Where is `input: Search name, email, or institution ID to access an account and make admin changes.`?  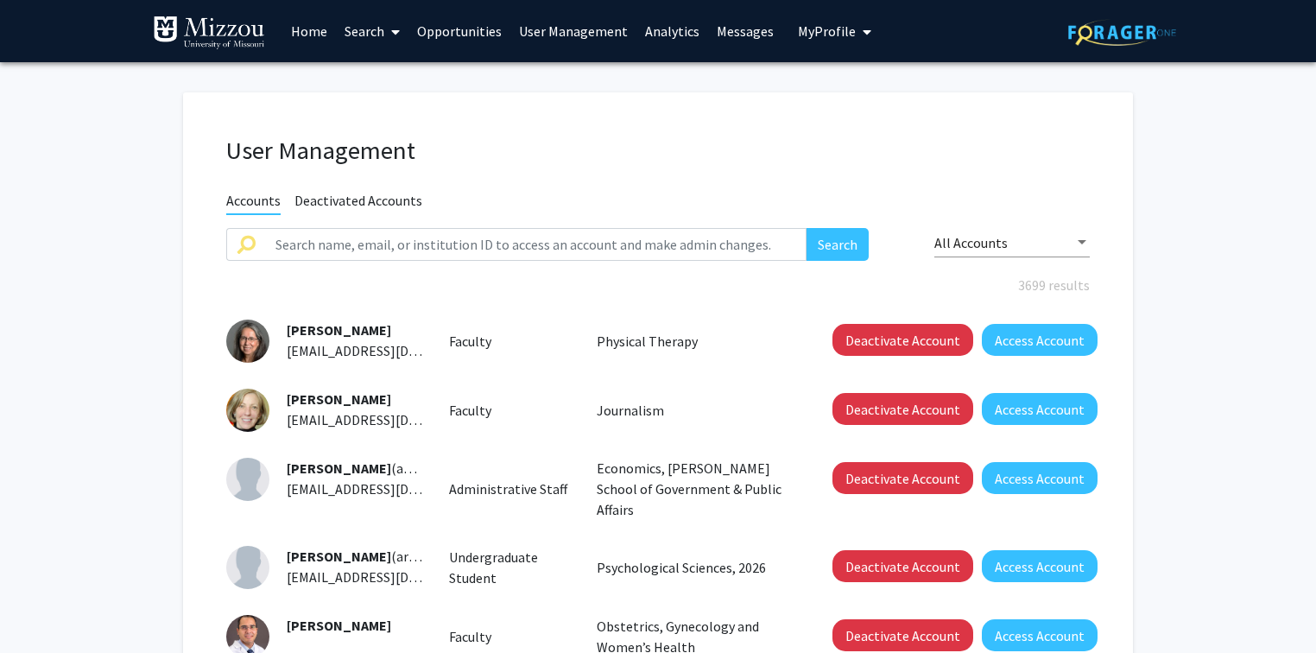 input: Search name, email, or institution ID to access an account and make admin changes. is located at coordinates (536, 244).